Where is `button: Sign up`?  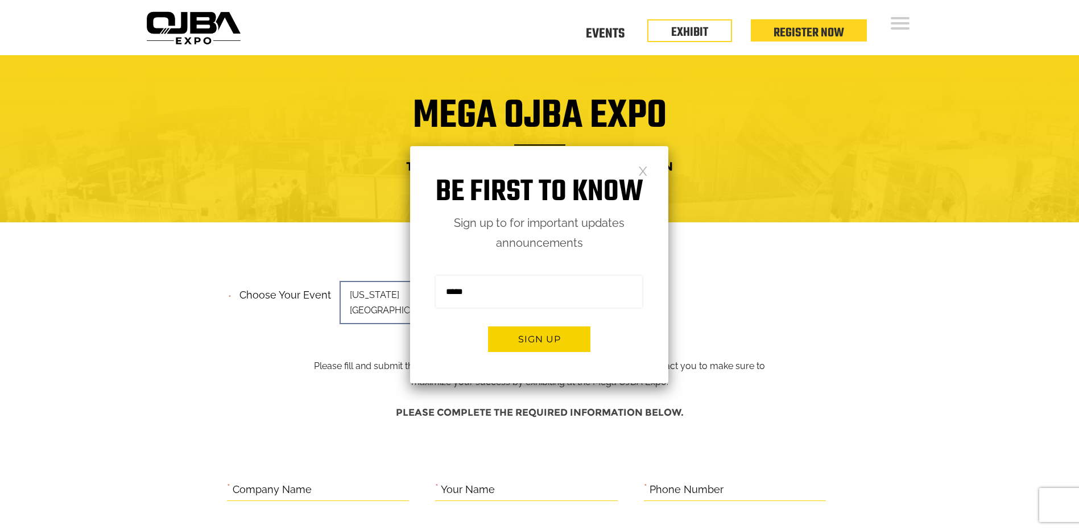
button: Sign up is located at coordinates (539, 339).